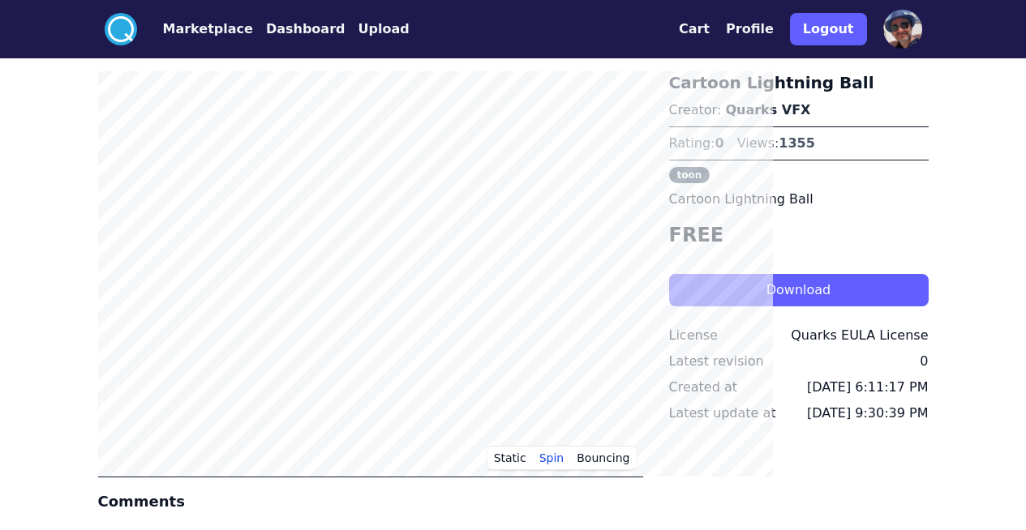  I want to click on button: Bouncing, so click(602, 458).